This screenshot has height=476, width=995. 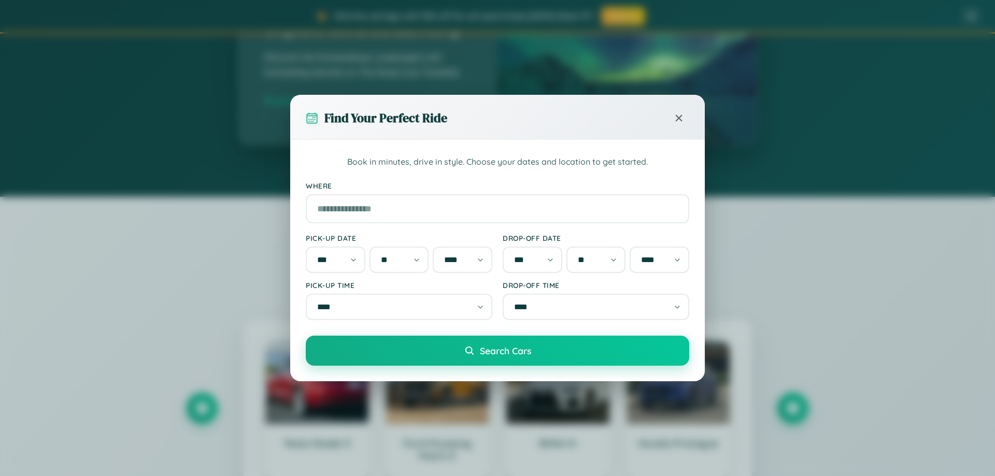 What do you see at coordinates (399, 238) in the screenshot?
I see `label: Pick-up Date` at bounding box center [399, 238].